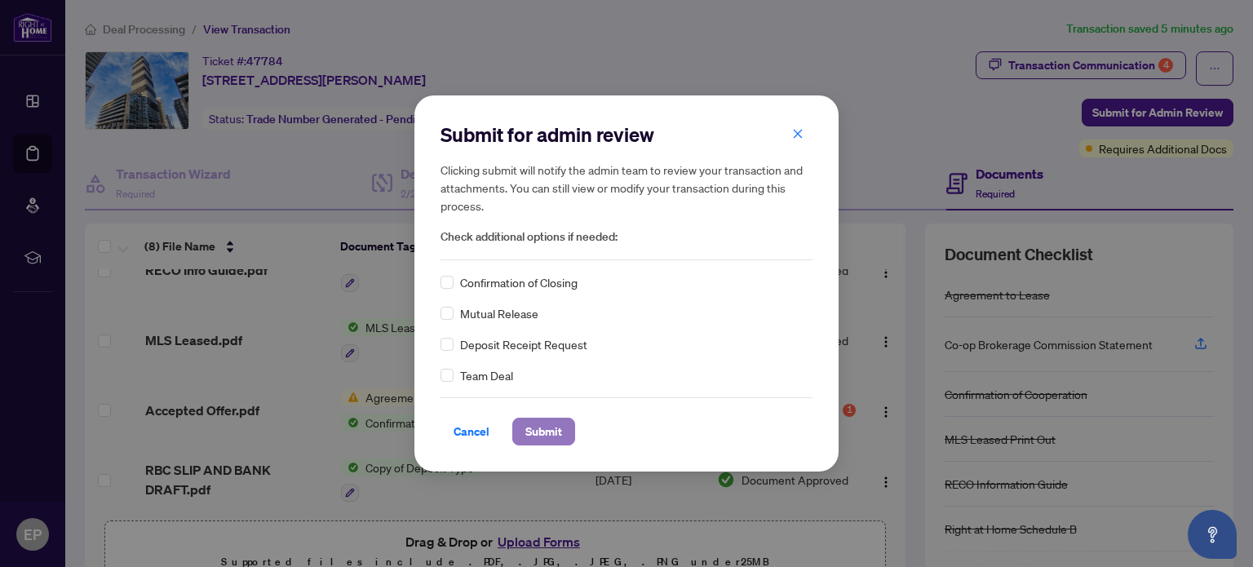  What do you see at coordinates (543, 432) in the screenshot?
I see `span: Submit` at bounding box center [543, 432].